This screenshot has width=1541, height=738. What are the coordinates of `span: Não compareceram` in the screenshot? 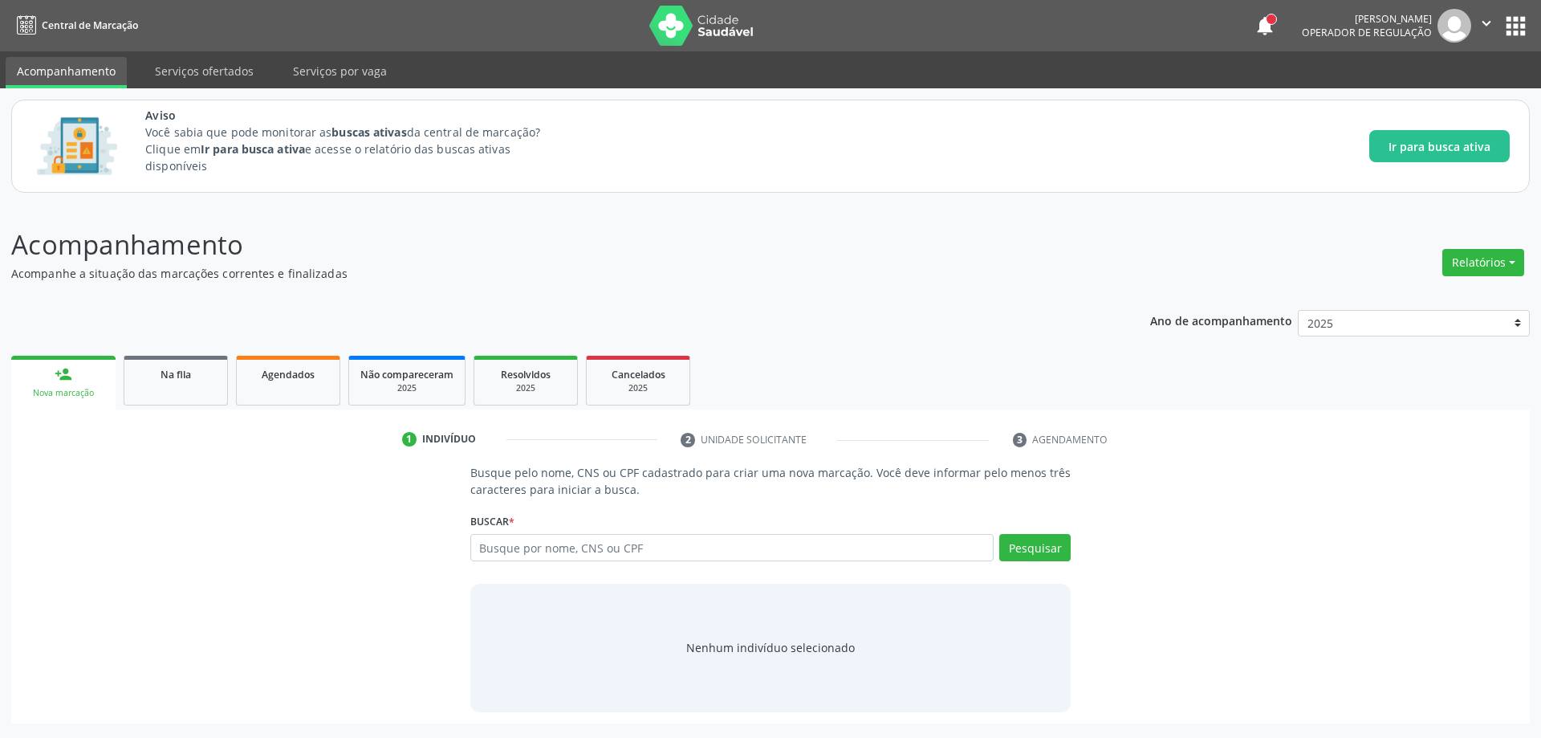 It's located at (407, 374).